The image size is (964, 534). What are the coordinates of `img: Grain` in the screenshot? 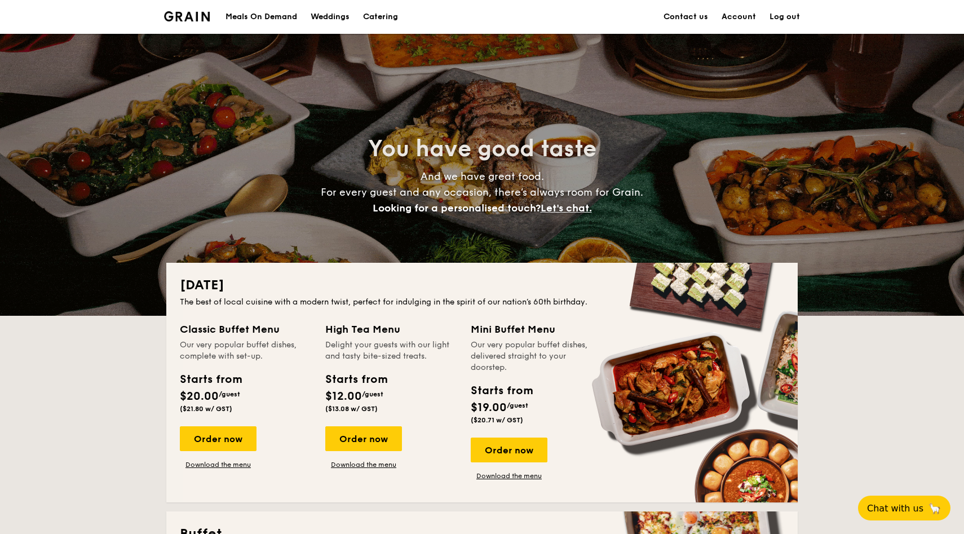 It's located at (187, 16).